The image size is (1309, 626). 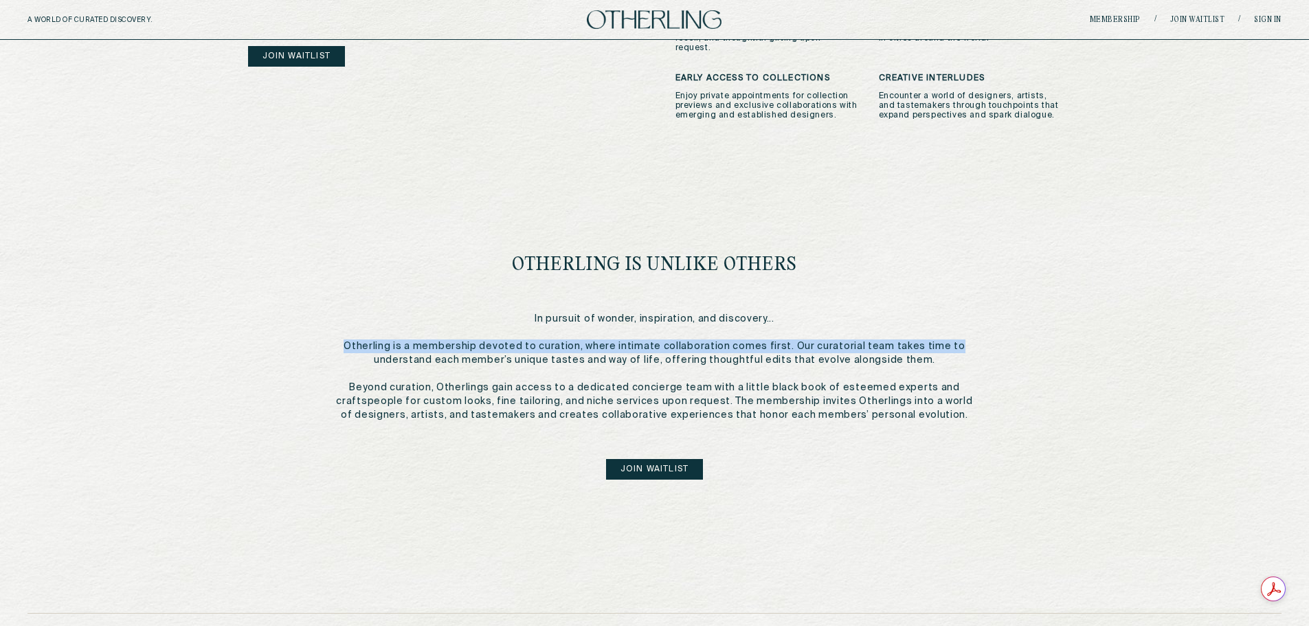 What do you see at coordinates (1267, 20) in the screenshot?
I see `a: Sign in` at bounding box center [1267, 20].